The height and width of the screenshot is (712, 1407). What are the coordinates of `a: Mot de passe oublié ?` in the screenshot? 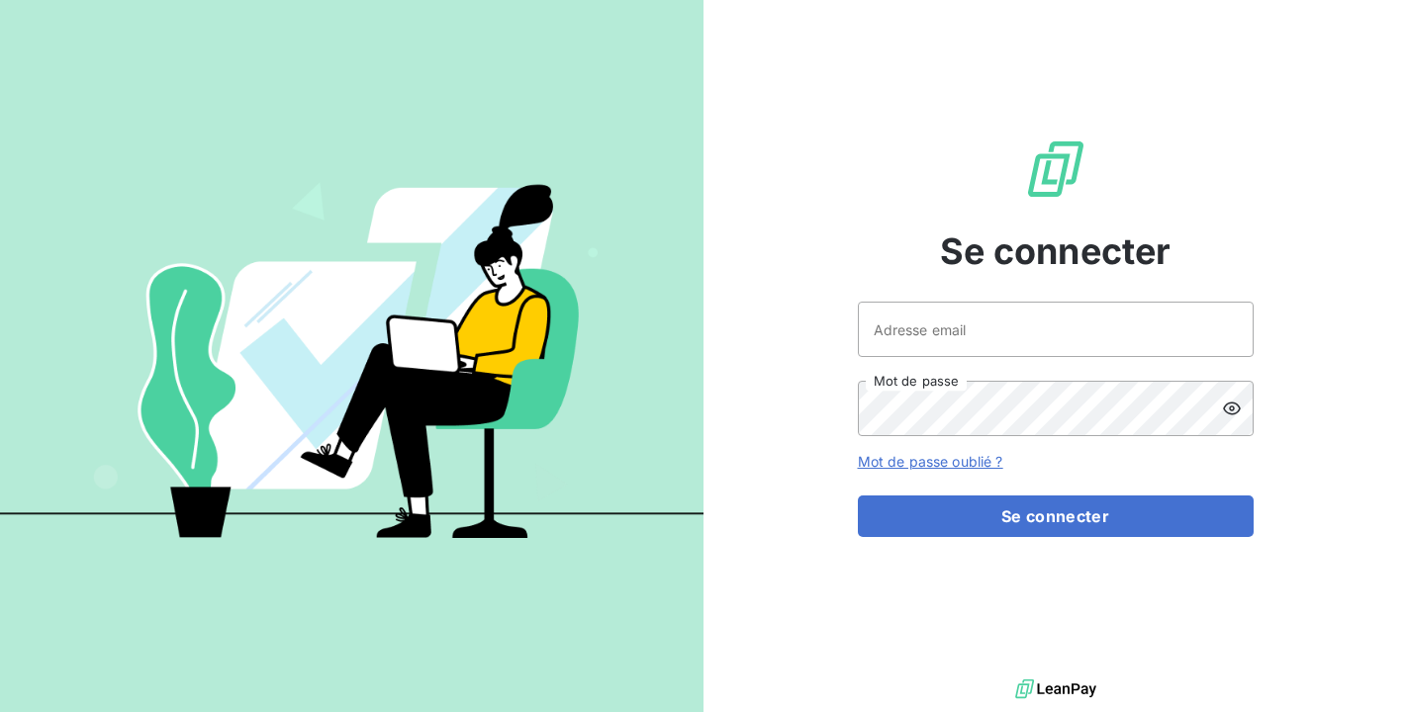 It's located at (930, 461).